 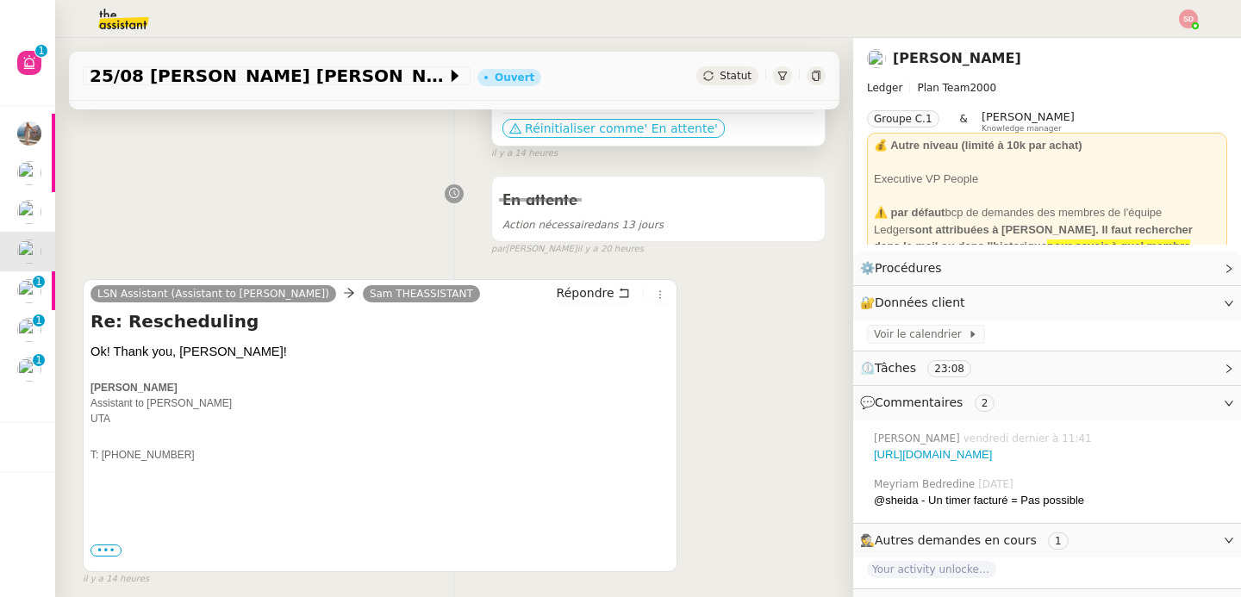 What do you see at coordinates (539, 201) in the screenshot?
I see `span: En attente` at bounding box center [539, 201].